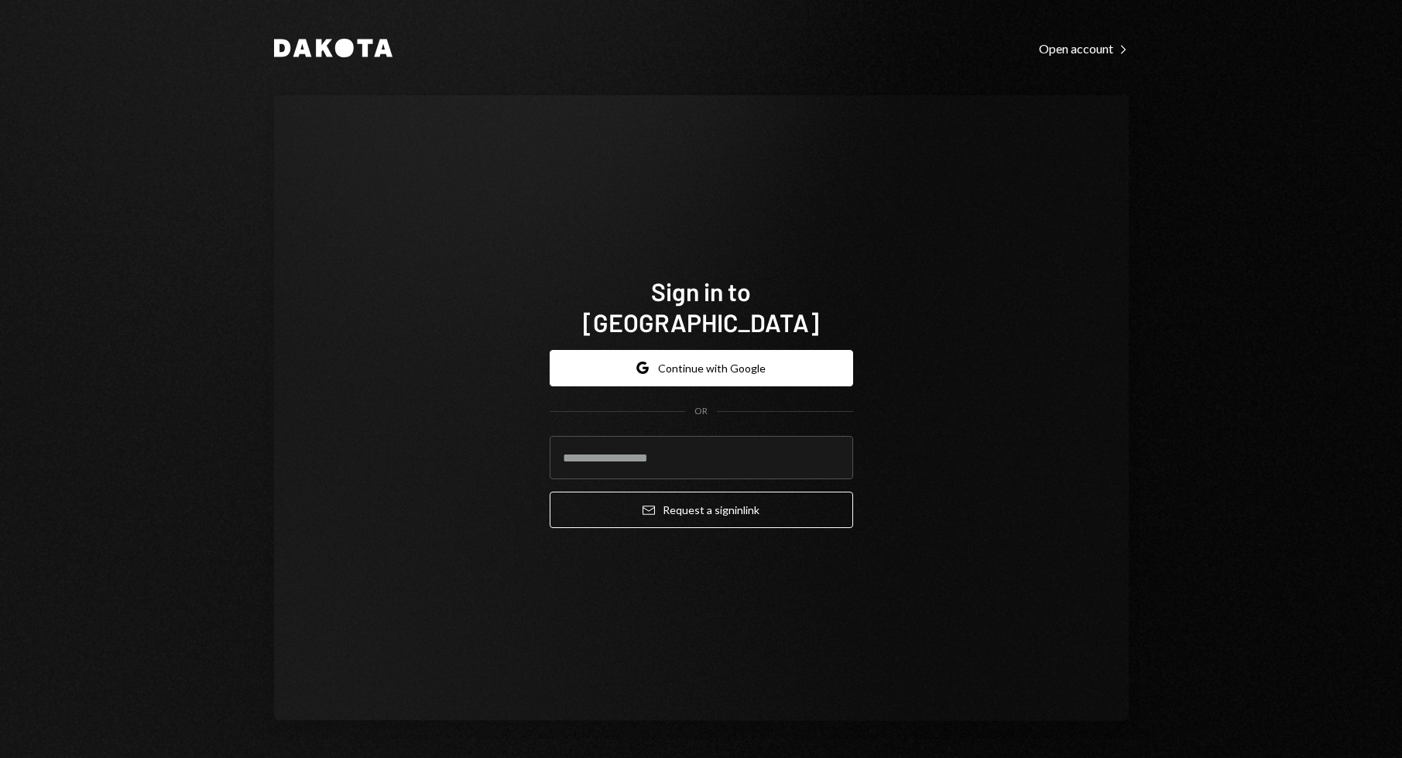 The image size is (1402, 758). I want to click on div: Open account, so click(1084, 49).